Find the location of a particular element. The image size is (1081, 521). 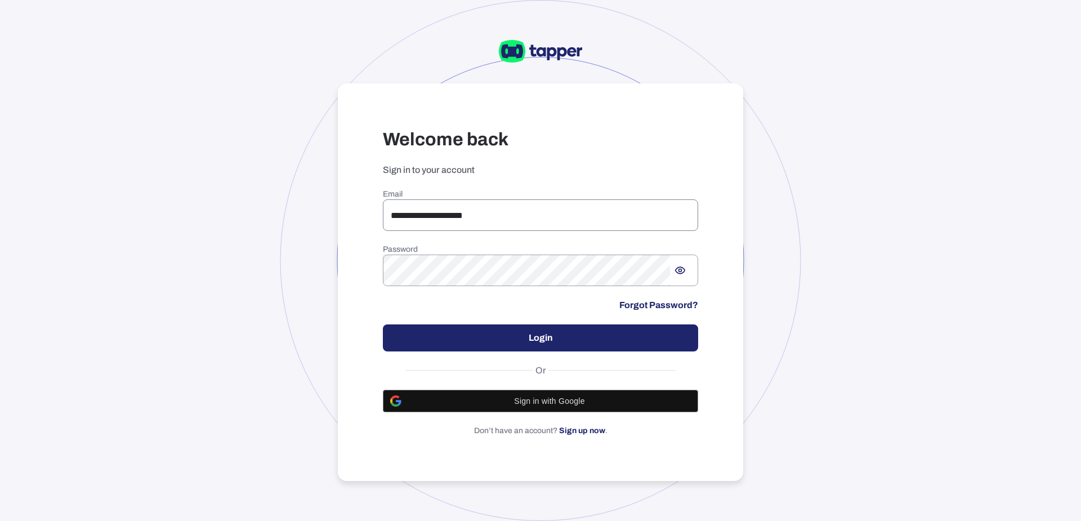

h6: Email is located at coordinates (540, 194).